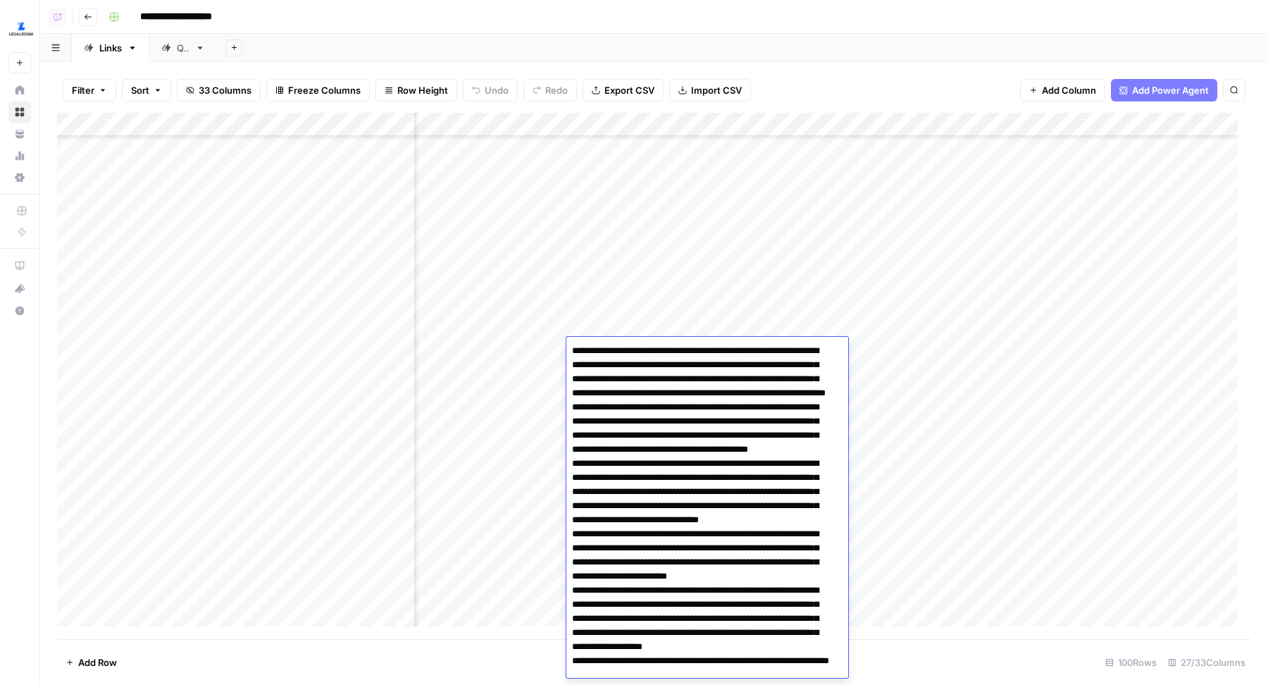 This screenshot has width=1268, height=685. What do you see at coordinates (623, 90) in the screenshot?
I see `button: Export CSV` at bounding box center [623, 90].